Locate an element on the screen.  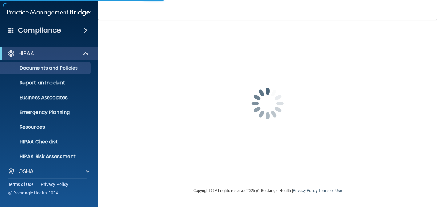
div: Copyright © All rights reserved 2025 @ Rectangle Health | | is located at coordinates (267, 191).